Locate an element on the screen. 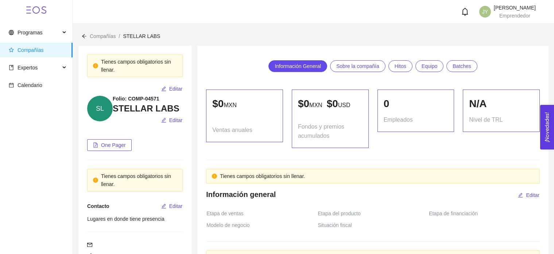 The image size is (554, 254). span: Sobre la compañía is located at coordinates (358, 66).